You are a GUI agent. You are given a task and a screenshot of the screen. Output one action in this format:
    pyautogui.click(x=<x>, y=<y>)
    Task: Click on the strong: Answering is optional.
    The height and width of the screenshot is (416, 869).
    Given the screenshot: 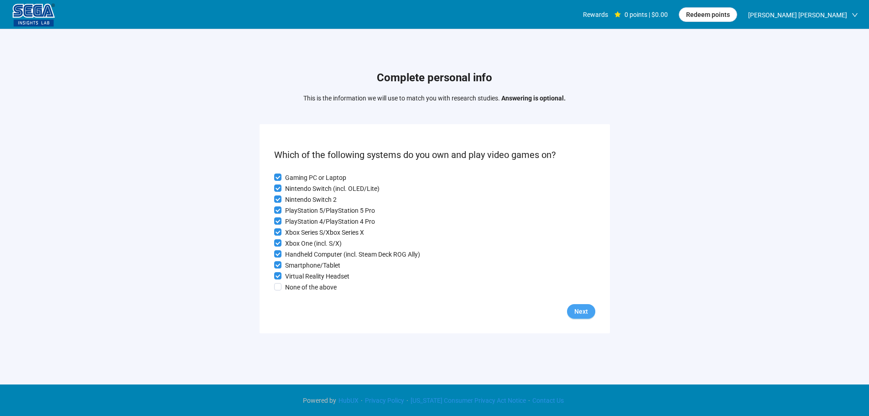 What is the action you would take?
    pyautogui.click(x=533, y=98)
    